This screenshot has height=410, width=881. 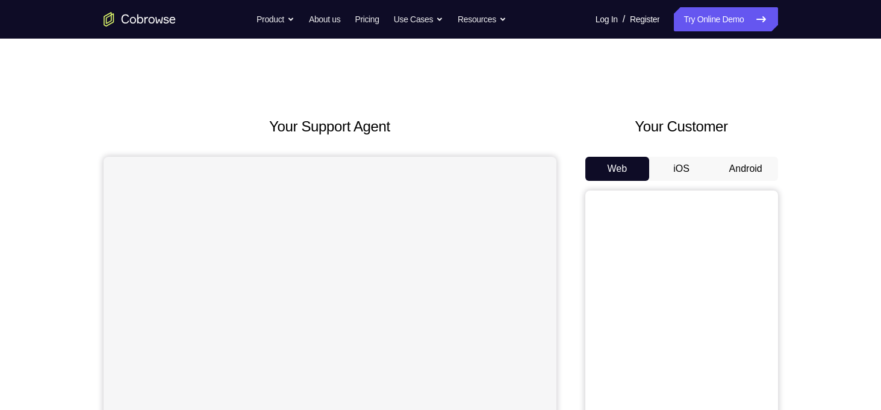 I want to click on a: Go to the home page, so click(x=140, y=19).